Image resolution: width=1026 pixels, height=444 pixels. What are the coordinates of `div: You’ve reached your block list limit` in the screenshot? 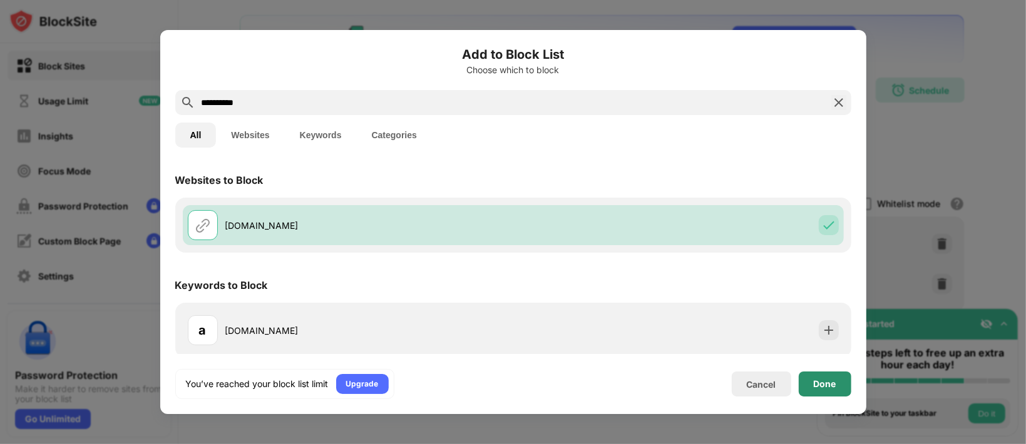 It's located at (257, 384).